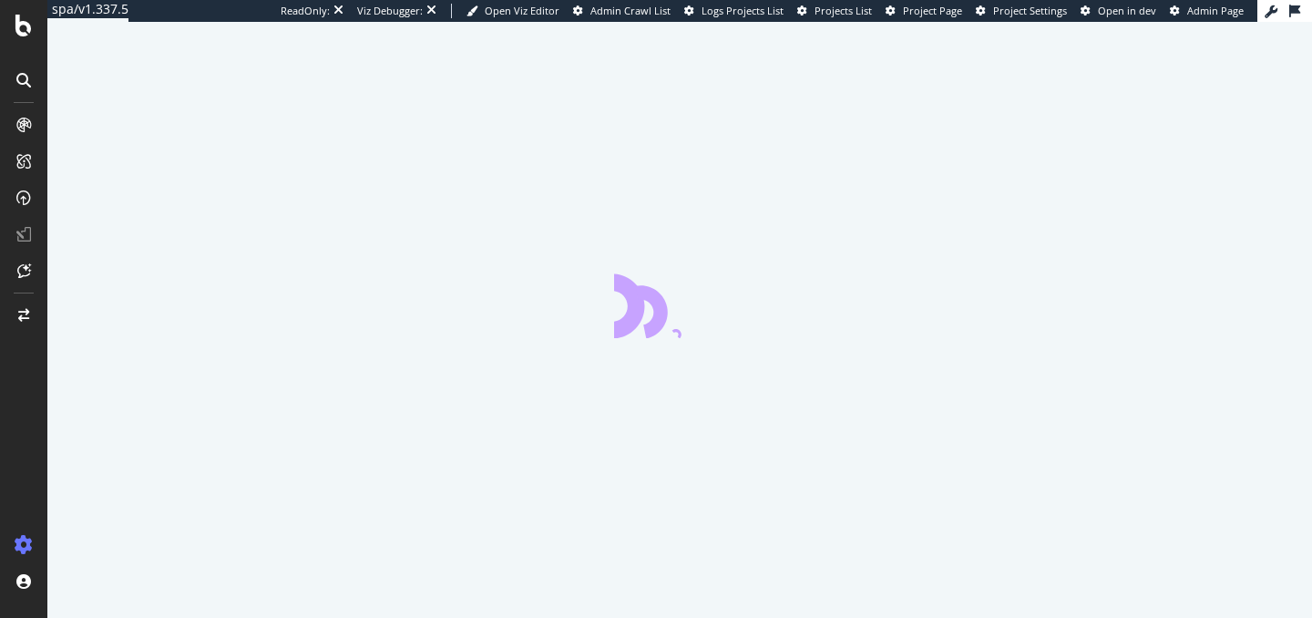  What do you see at coordinates (680, 305) in the screenshot?
I see `div: animation` at bounding box center [680, 305].